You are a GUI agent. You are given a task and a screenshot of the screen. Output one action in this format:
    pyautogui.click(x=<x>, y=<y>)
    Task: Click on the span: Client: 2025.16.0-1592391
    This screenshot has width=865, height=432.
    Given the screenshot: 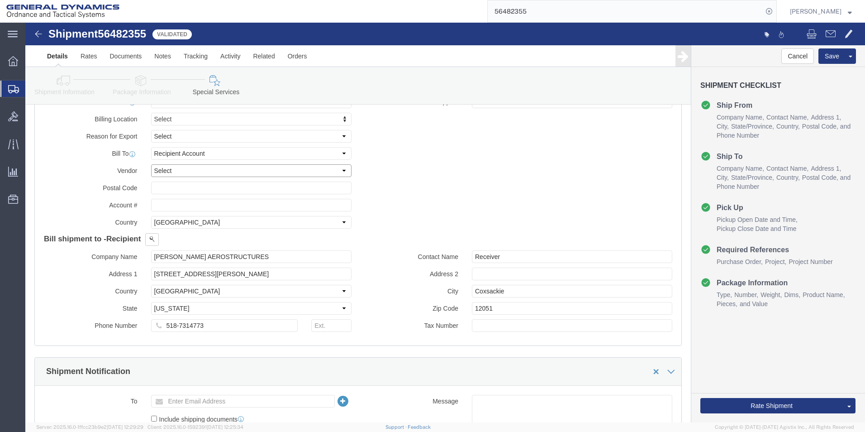 What is the action you would take?
    pyautogui.click(x=195, y=427)
    